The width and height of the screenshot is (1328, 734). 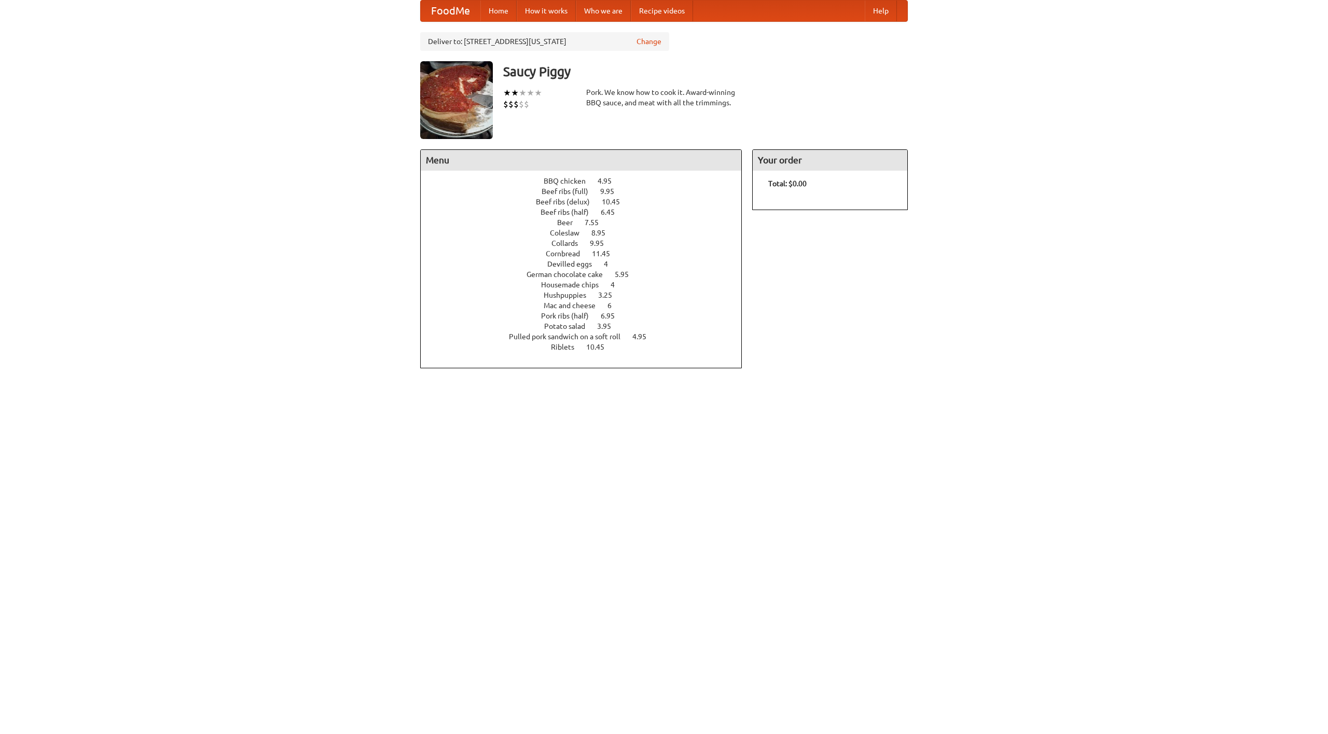 What do you see at coordinates (587, 295) in the screenshot?
I see `a: Hushpuppies 3.25` at bounding box center [587, 295].